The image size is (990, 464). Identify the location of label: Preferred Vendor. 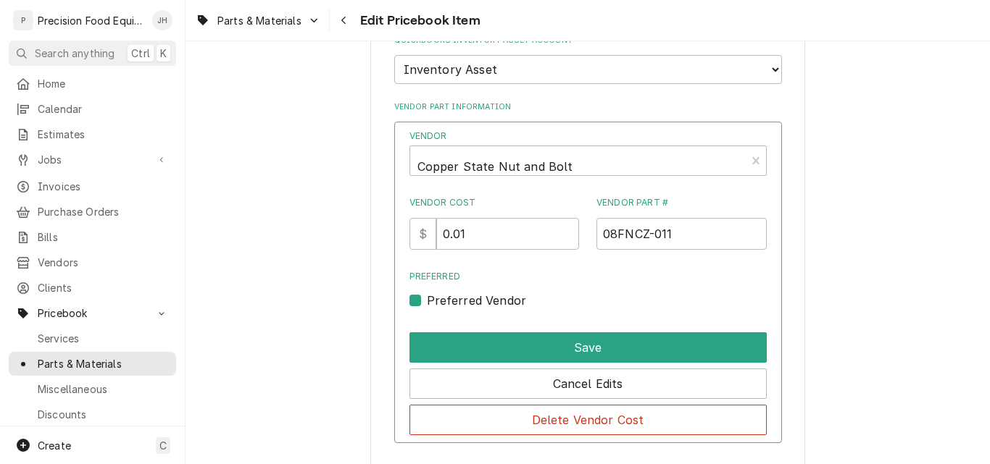
(477, 301).